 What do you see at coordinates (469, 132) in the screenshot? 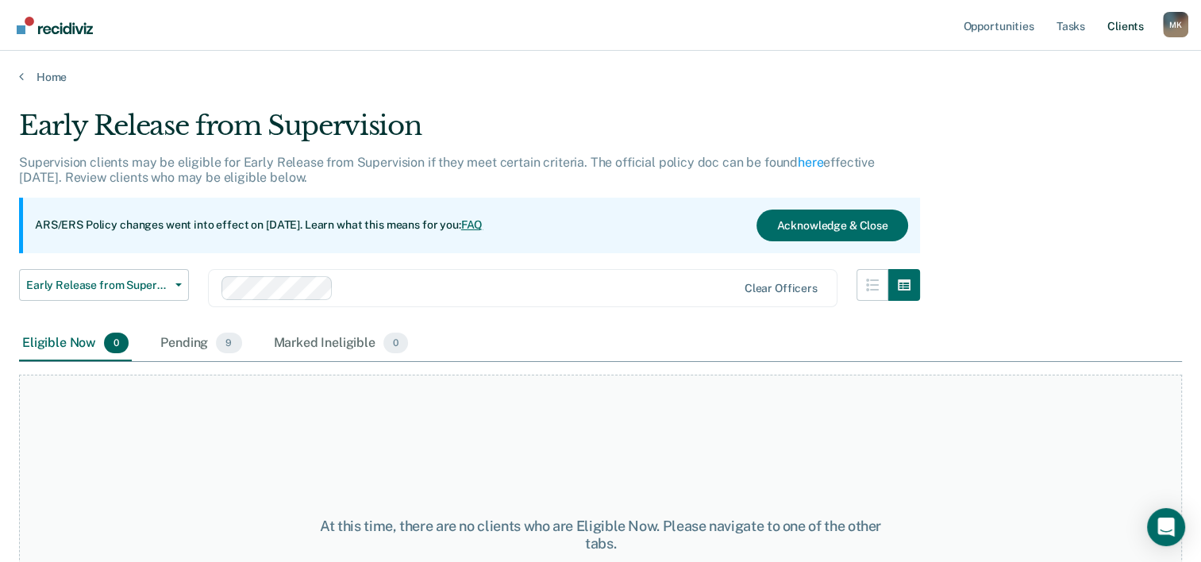
I see `div: Early Release from Supervision` at bounding box center [469, 132].